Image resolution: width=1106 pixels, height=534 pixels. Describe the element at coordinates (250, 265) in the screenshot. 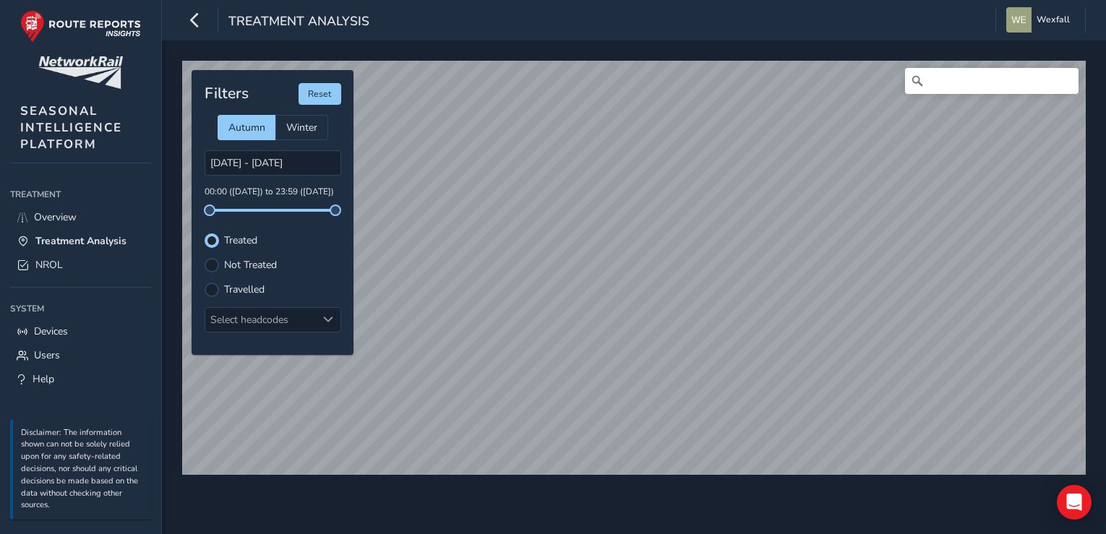

I see `label: Not Treated` at that location.